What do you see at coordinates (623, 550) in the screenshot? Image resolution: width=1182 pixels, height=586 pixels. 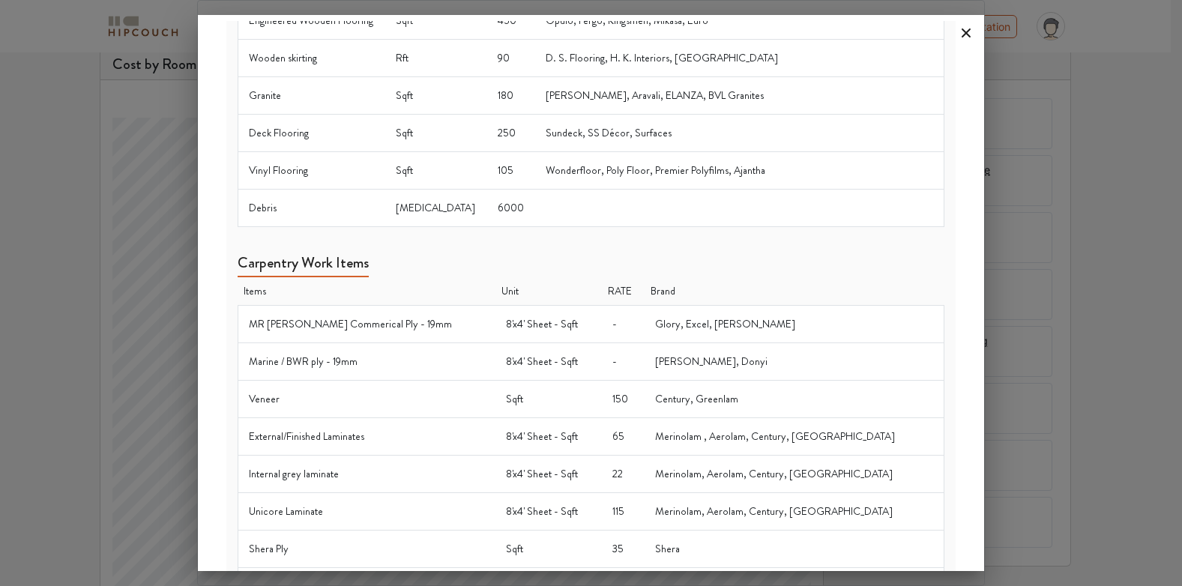 I see `td: 35` at bounding box center [623, 550].